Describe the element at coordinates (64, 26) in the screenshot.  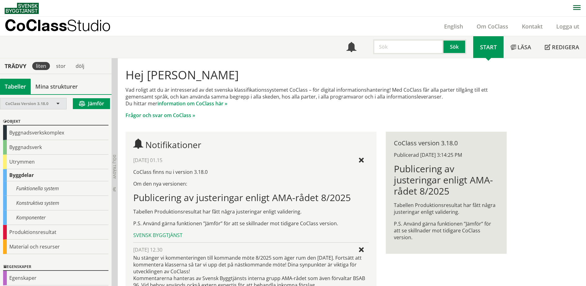
I see `a: CoClassStudio` at that location.